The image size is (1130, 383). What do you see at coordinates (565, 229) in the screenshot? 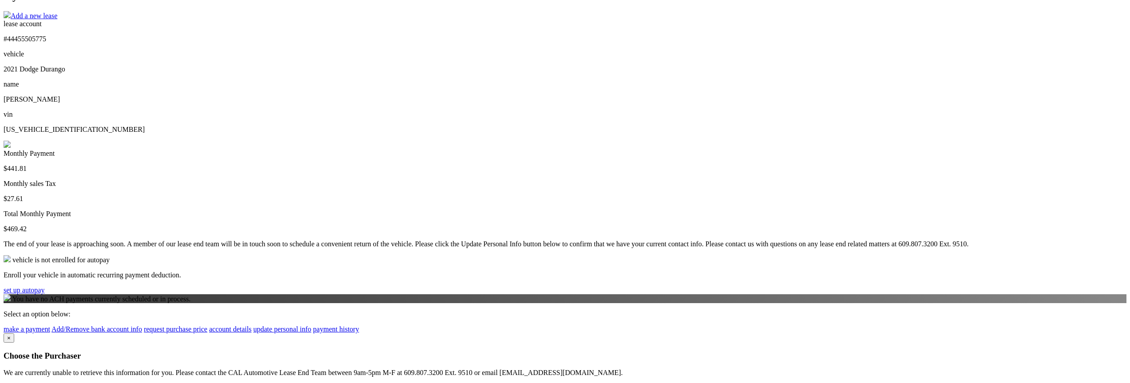
I see `p: $469.42` at bounding box center [565, 229].